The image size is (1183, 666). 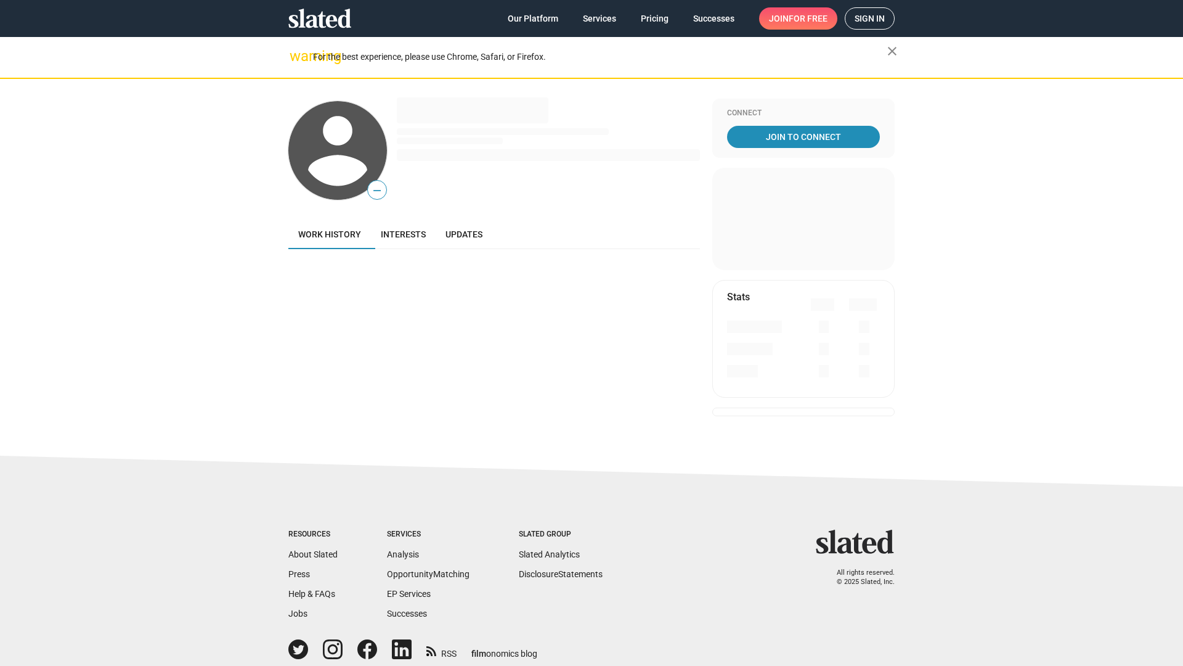 What do you see at coordinates (330, 234) in the screenshot?
I see `a: Work history` at bounding box center [330, 234].